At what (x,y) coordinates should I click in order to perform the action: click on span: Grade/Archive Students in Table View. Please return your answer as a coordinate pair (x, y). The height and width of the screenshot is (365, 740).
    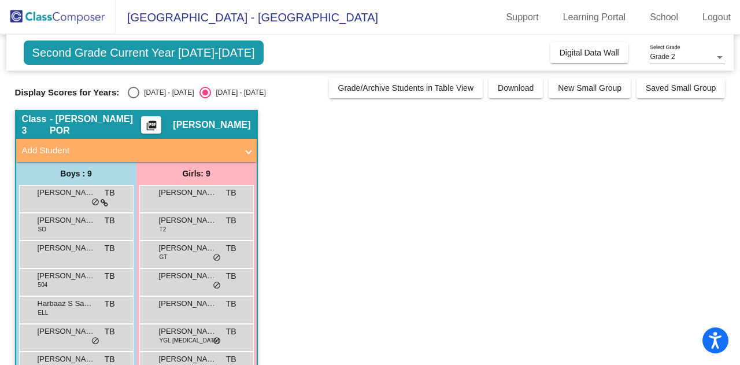
    Looking at the image, I should click on (406, 88).